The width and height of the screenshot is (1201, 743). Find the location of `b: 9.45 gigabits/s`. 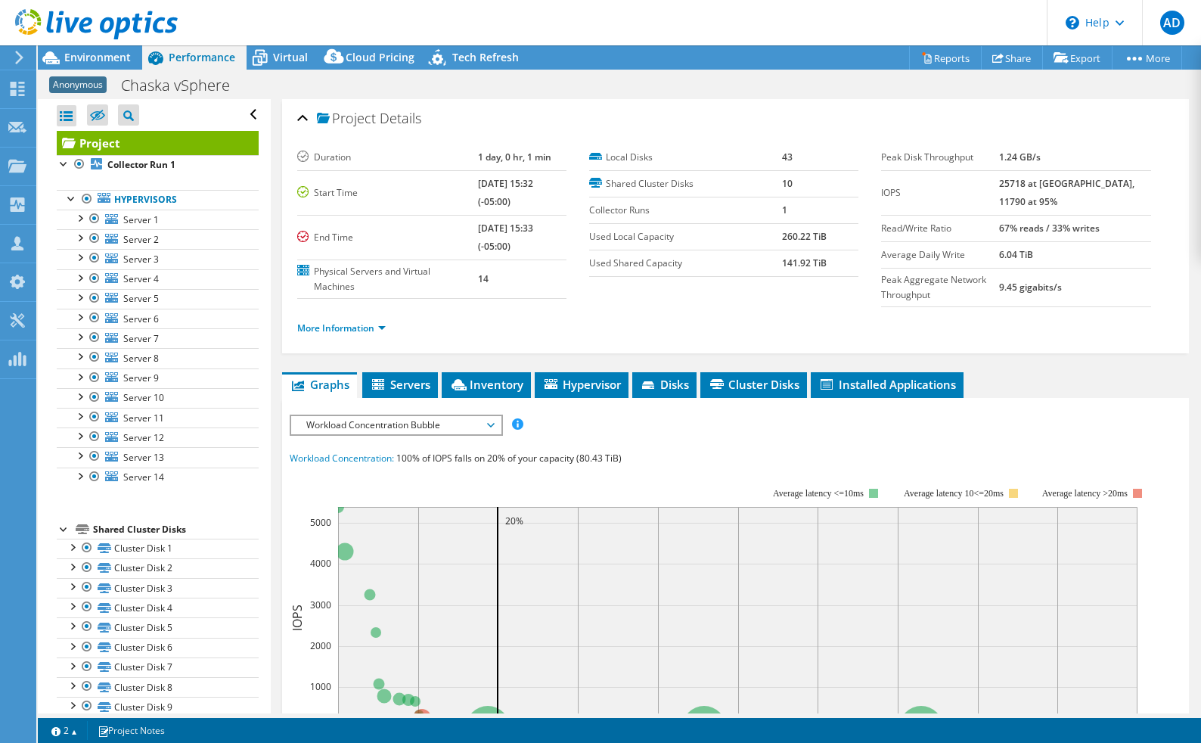

b: 9.45 gigabits/s is located at coordinates (1030, 287).